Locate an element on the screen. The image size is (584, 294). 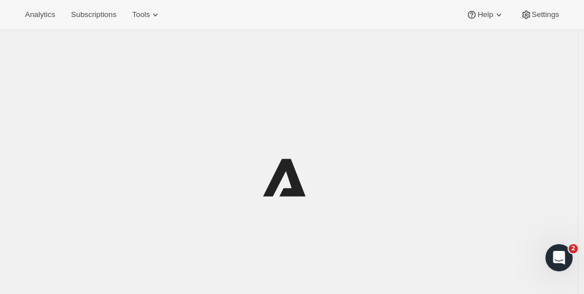
button: Tools is located at coordinates (146, 15).